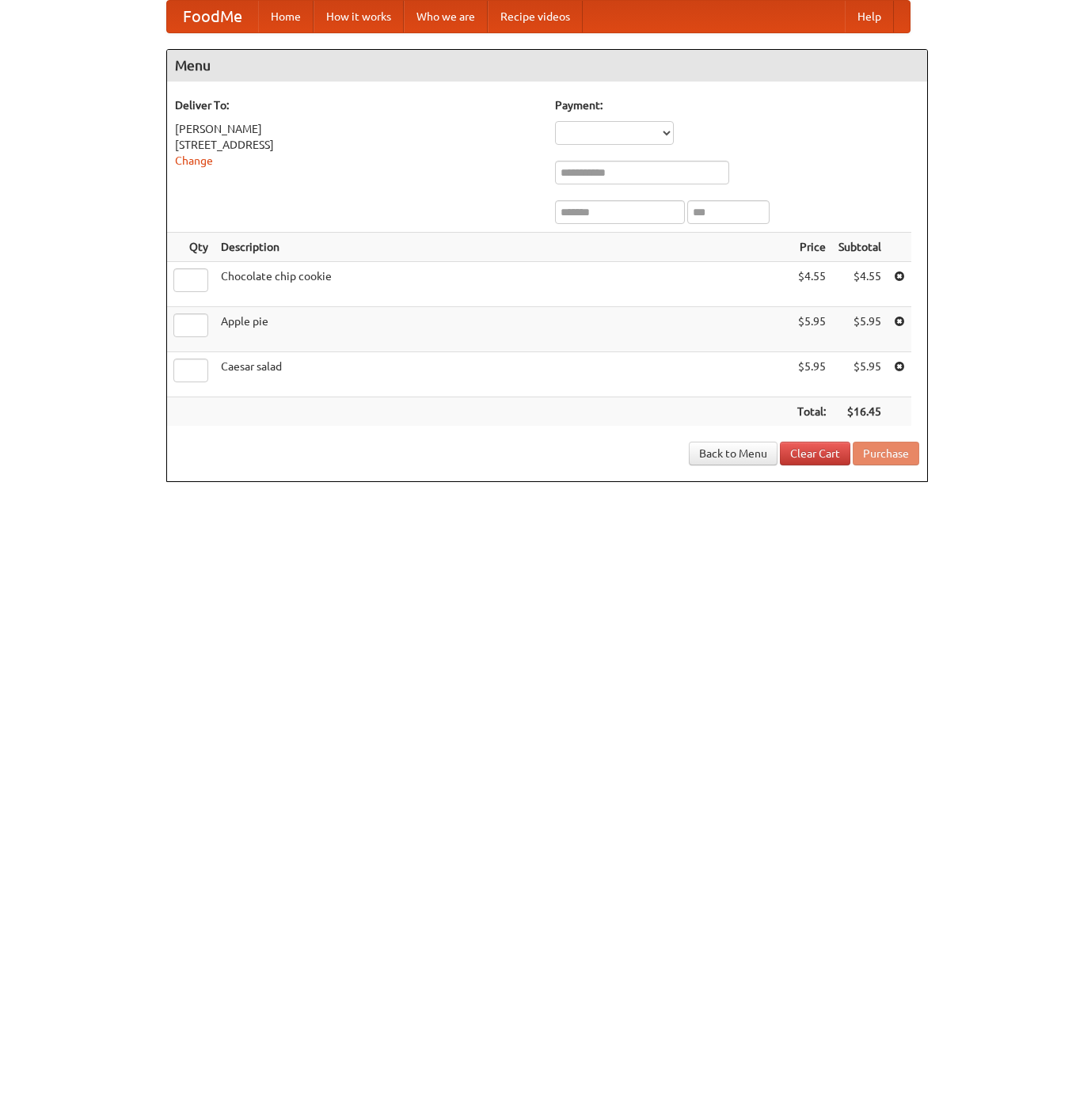  I want to click on h4: Menu, so click(547, 66).